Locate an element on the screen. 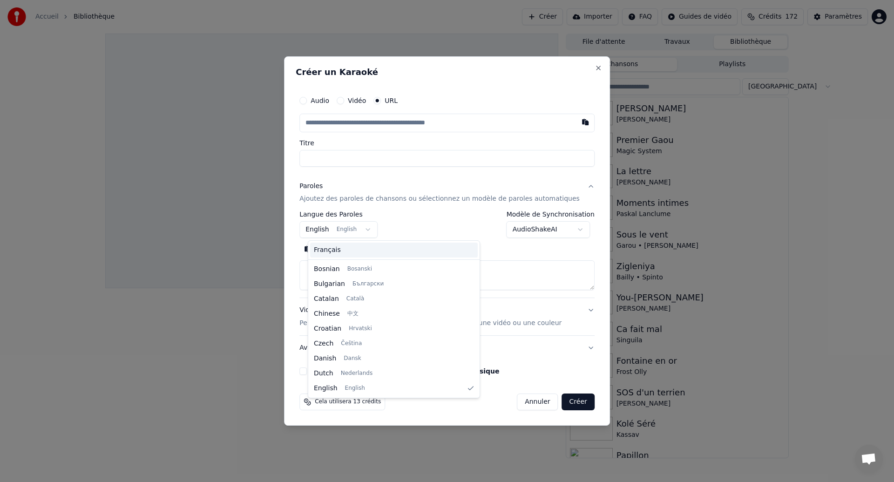 This screenshot has height=482, width=894. span: Nederlands is located at coordinates (357, 374).